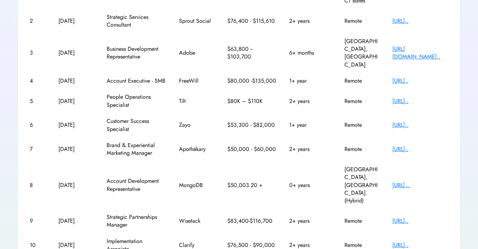 Image resolution: width=478 pixels, height=249 pixels. I want to click on div: 7, so click(37, 149).